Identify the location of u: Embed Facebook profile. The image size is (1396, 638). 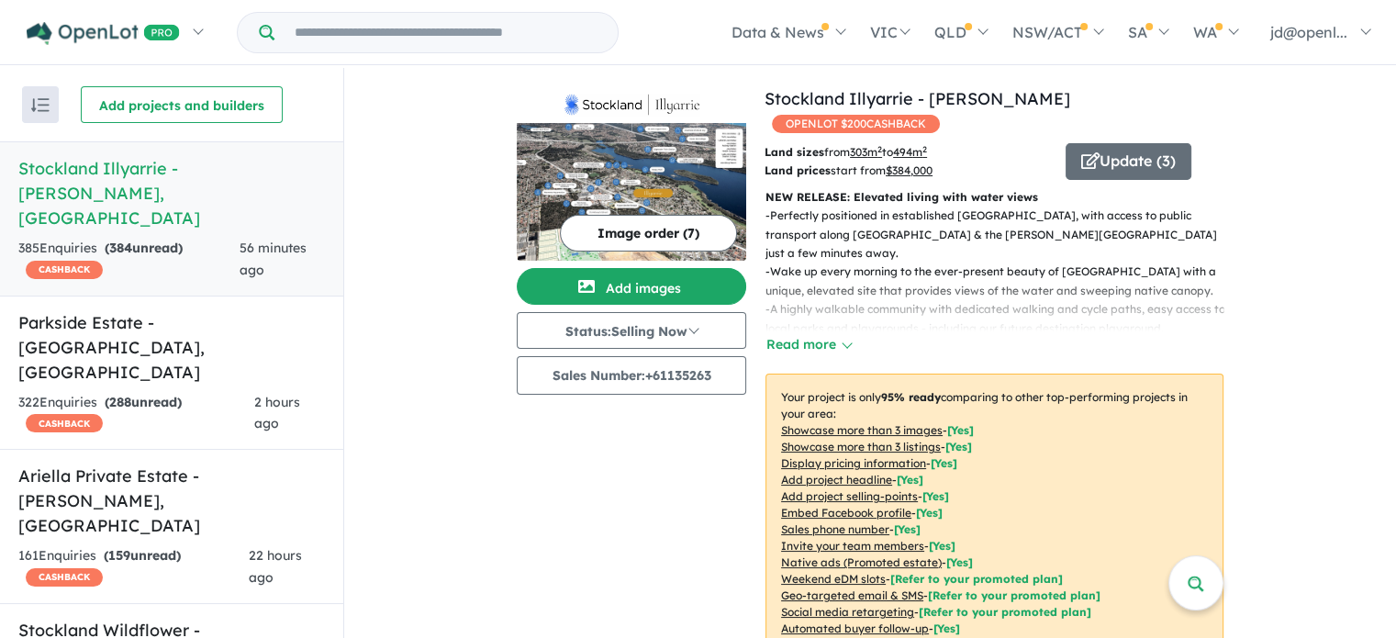
(846, 512).